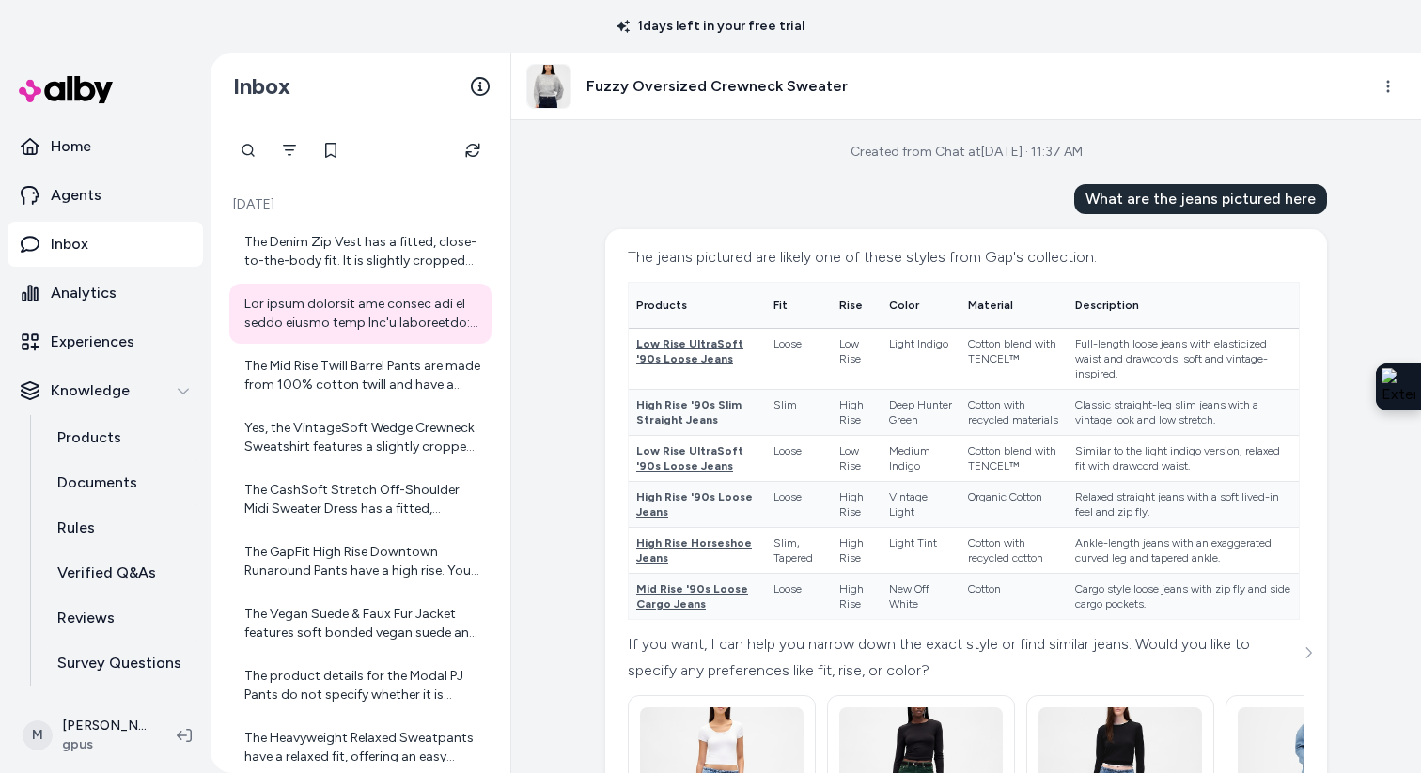 This screenshot has width=1421, height=773. Describe the element at coordinates (120, 528) in the screenshot. I see `a: Rules` at that location.